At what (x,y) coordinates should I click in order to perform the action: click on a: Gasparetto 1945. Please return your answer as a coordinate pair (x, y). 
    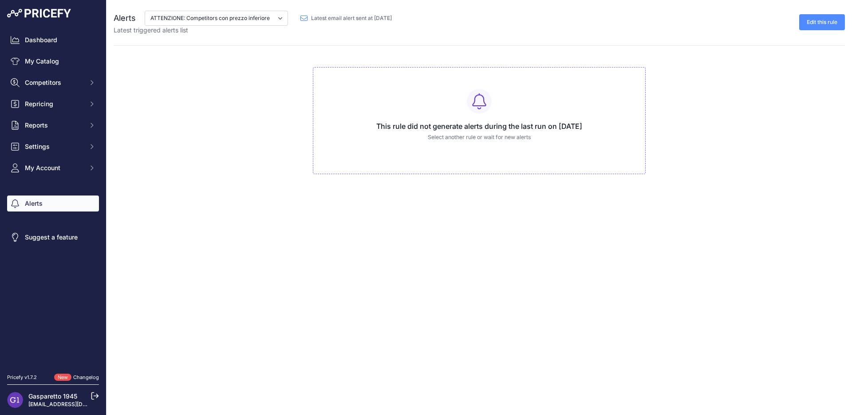
    Looking at the image, I should click on (53, 395).